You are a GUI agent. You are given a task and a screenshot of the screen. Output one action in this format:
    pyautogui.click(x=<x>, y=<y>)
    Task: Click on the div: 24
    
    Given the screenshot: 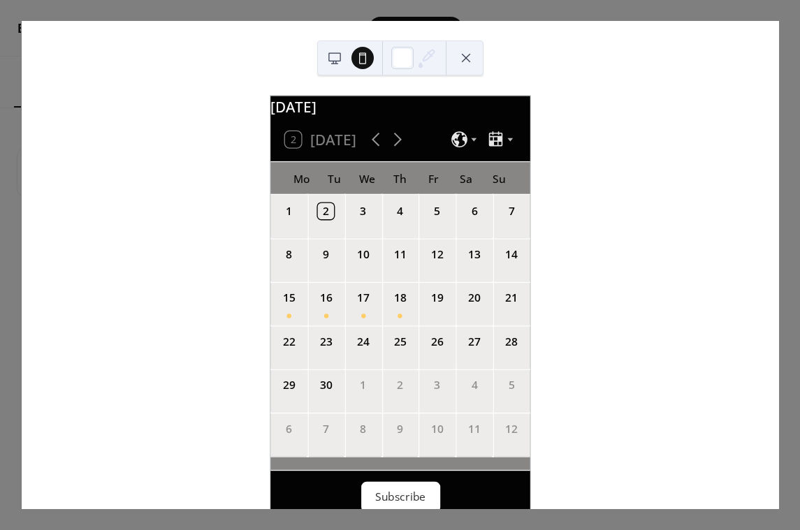 What is the action you would take?
    pyautogui.click(x=363, y=342)
    